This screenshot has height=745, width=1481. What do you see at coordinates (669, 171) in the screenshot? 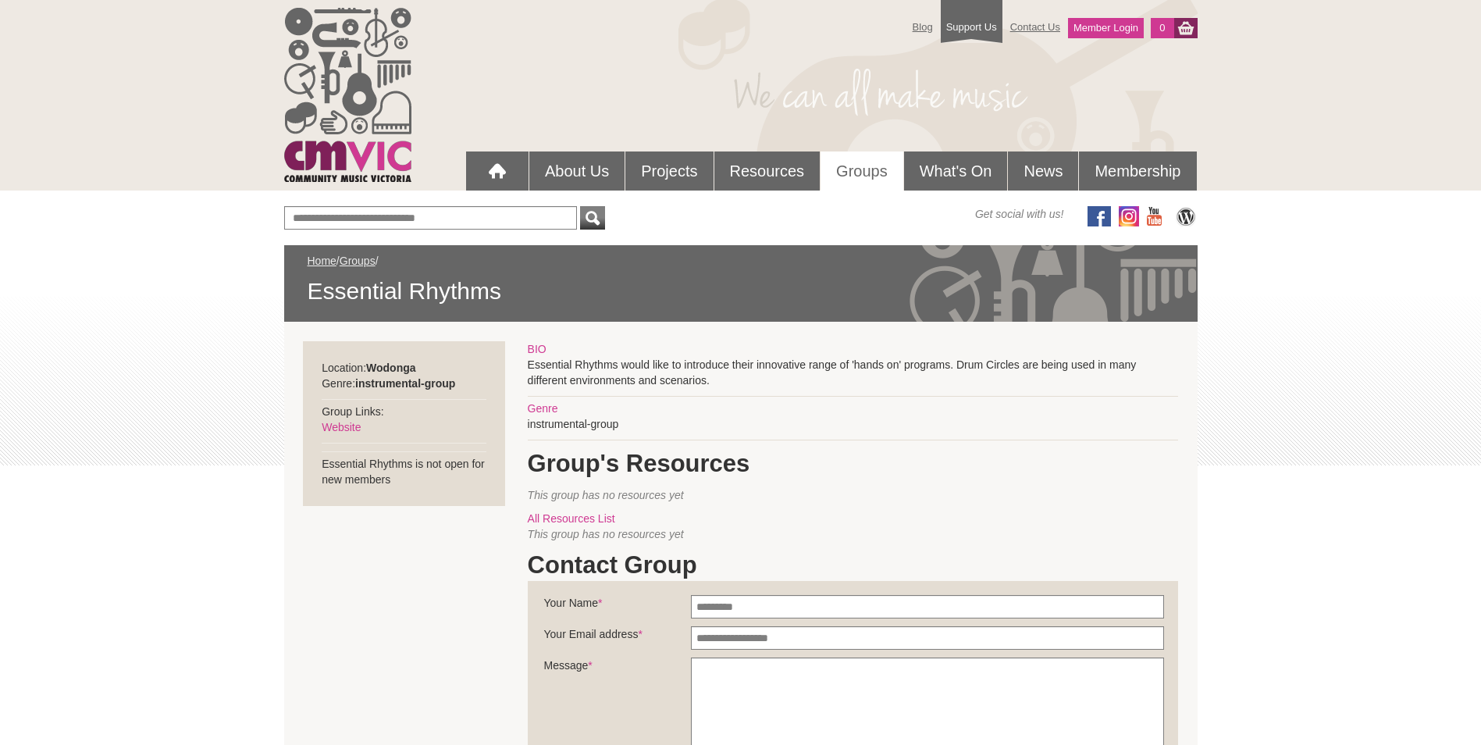
I see `a: Projects` at bounding box center [669, 171].